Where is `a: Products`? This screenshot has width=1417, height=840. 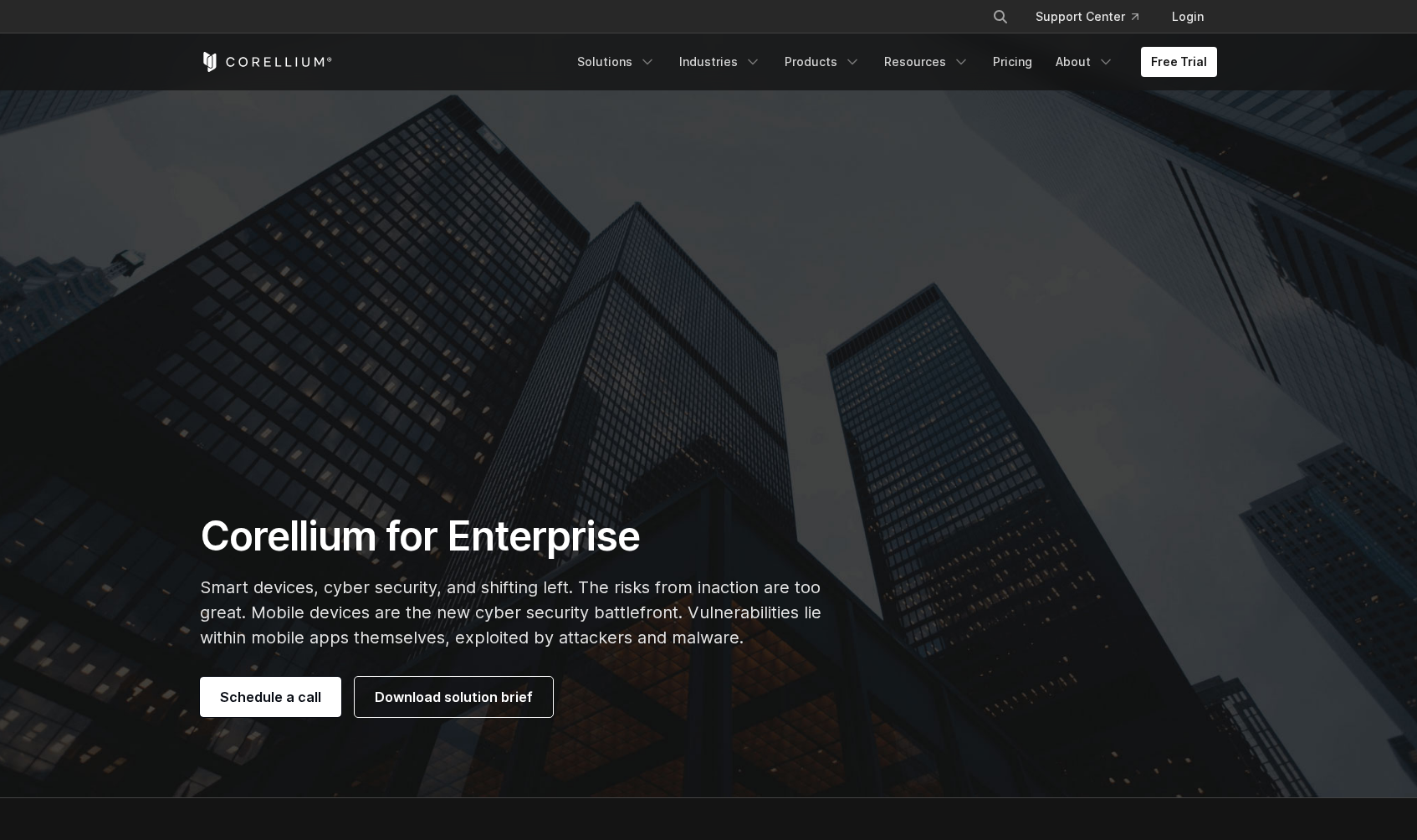 a: Products is located at coordinates (822, 62).